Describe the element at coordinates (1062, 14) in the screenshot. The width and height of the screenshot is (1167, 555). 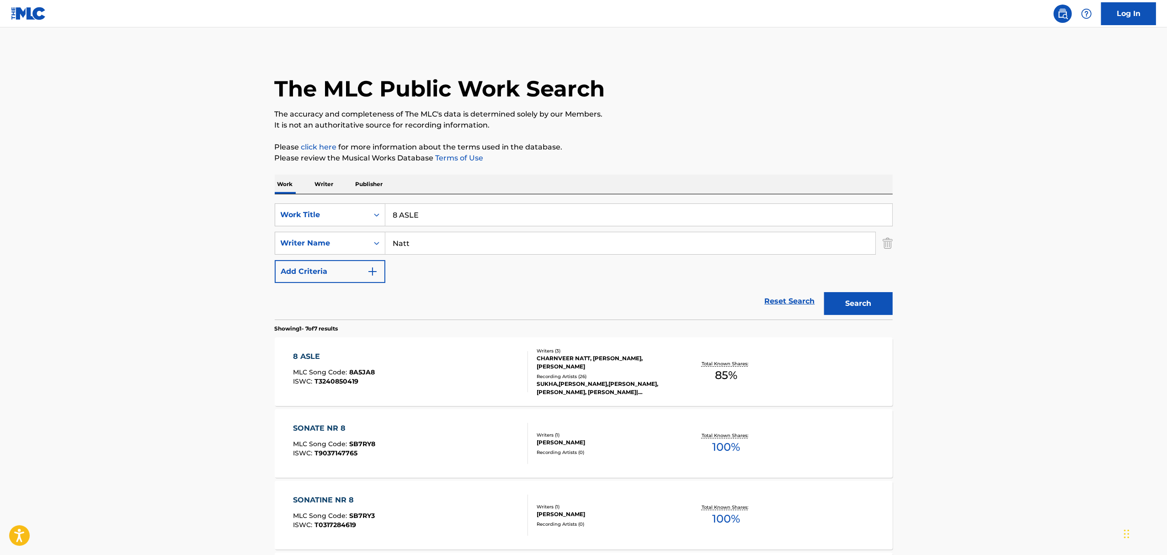
I see `a: Public Search` at that location.